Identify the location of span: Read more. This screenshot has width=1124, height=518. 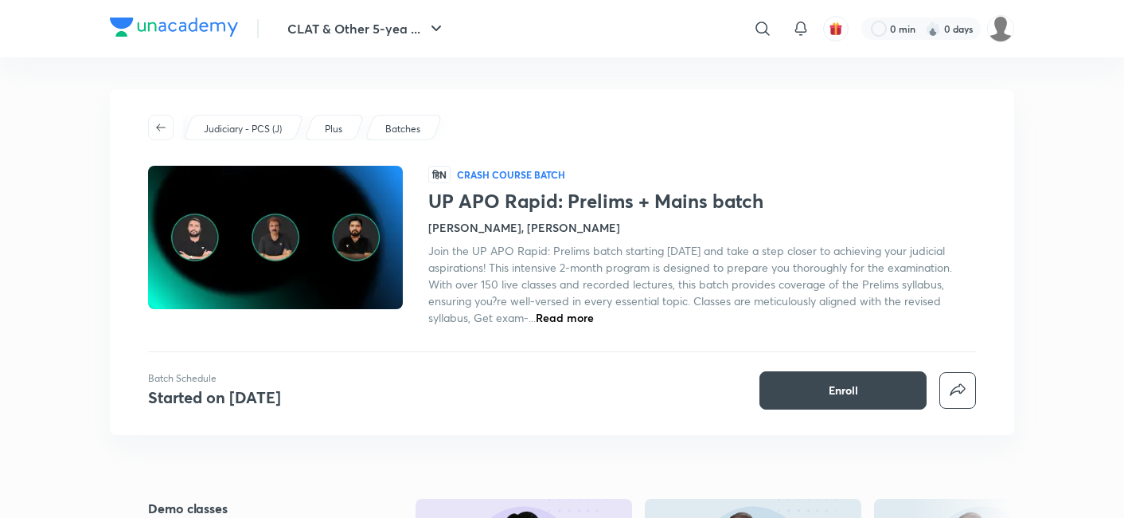
(565, 317).